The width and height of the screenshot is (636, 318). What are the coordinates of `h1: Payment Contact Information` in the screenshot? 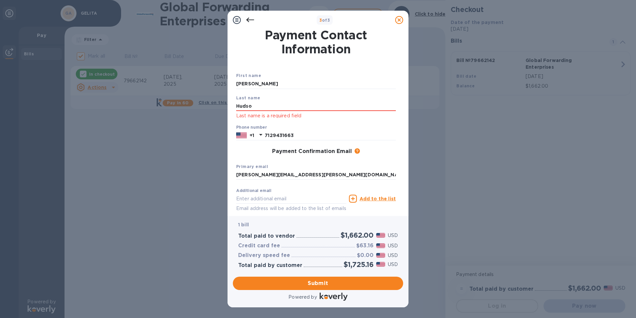 It's located at (316, 42).